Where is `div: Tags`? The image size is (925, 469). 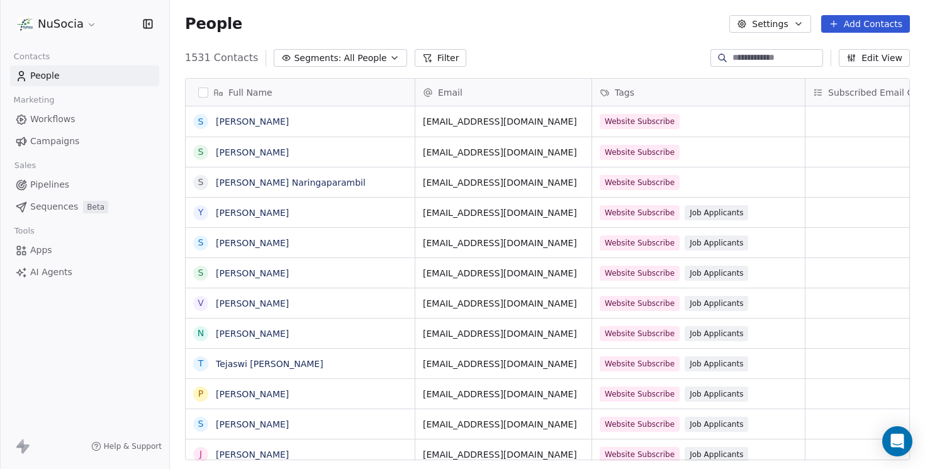 div: Tags is located at coordinates (699, 92).